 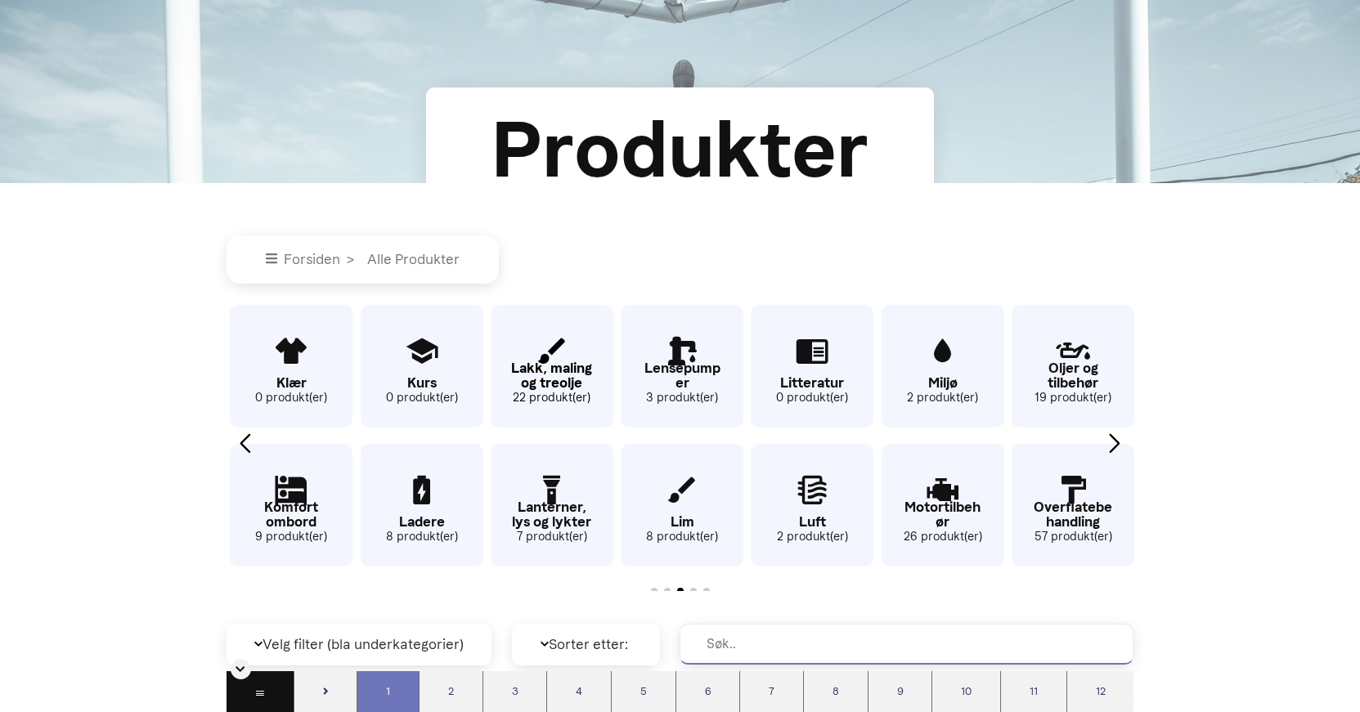 I want to click on div: 35 / 65, so click(x=681, y=364).